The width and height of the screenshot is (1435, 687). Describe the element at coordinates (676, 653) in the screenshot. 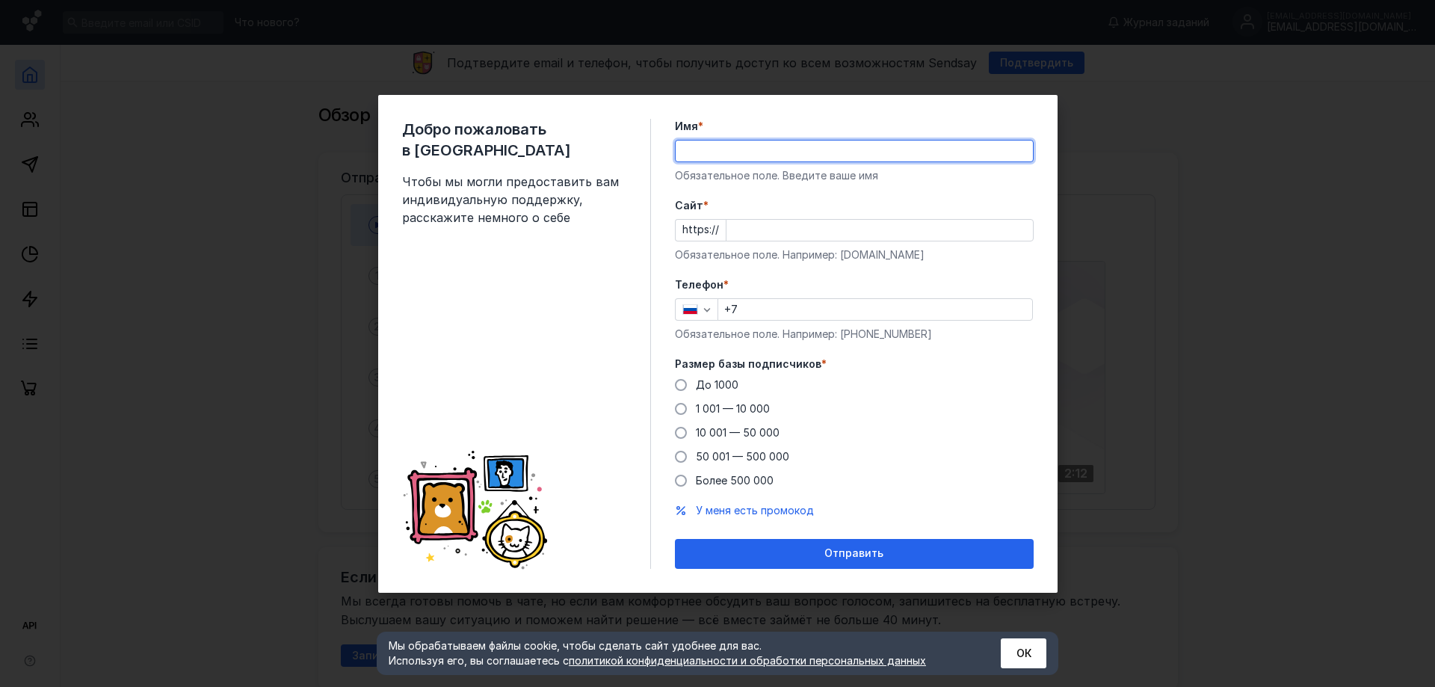

I see `div: Мы обрабатываем файлы cookie, чтобы сделать сайт удобнее для вас. Используя его, вы соглашаетесь c` at that location.